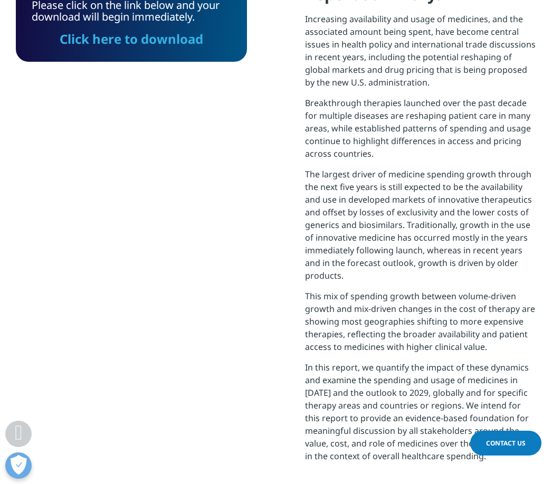  What do you see at coordinates (420, 132) in the screenshot?
I see `p: Breakthrough therapies launched over the past decade for multiple diseases are reshaping patient ...` at bounding box center [420, 132].